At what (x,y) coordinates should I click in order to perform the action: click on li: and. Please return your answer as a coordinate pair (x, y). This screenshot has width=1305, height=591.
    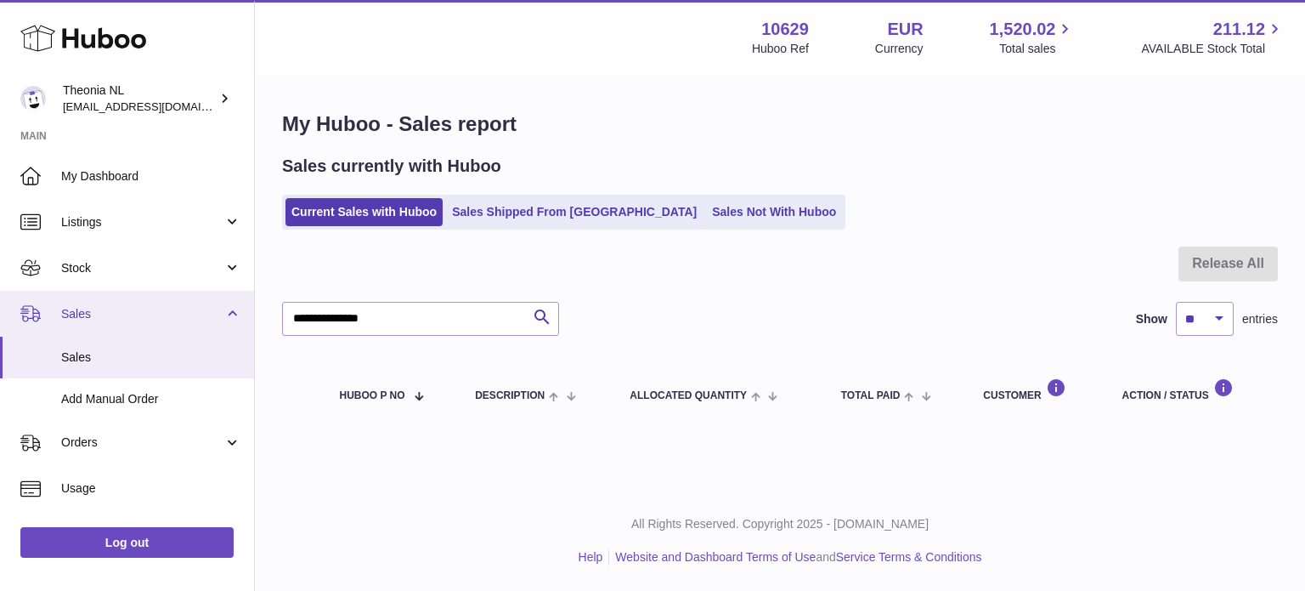
    Looking at the image, I should click on (795, 557).